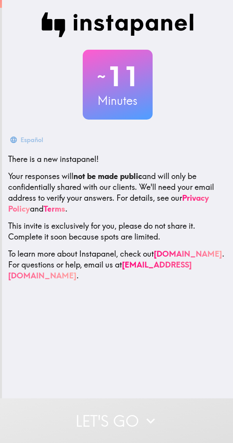 This screenshot has height=443, width=233. I want to click on p: This invite is exclusively for you, please do not share it. Complete it soon because spots are li..., so click(117, 231).